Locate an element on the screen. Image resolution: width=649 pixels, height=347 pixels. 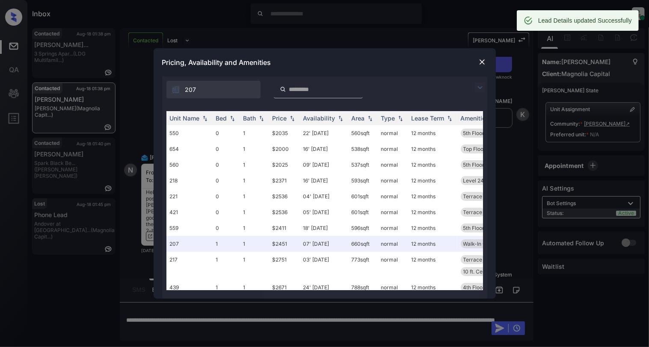
td: 560 is located at coordinates (190, 165).